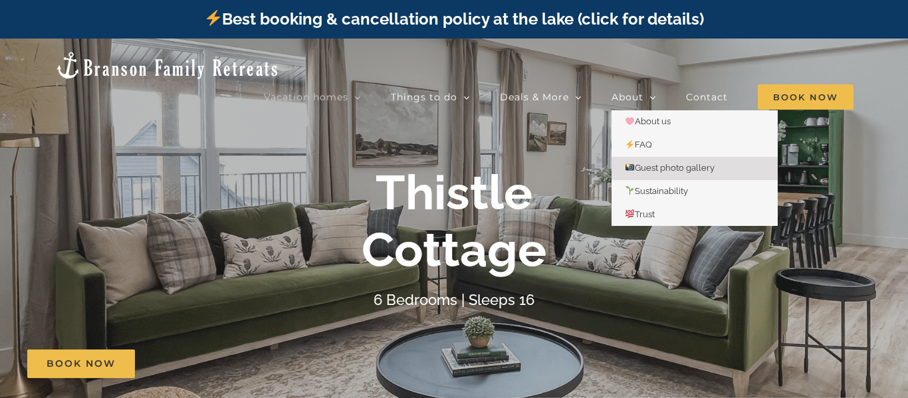 The image size is (908, 398). What do you see at coordinates (695, 122) in the screenshot?
I see `a: 🩷About us` at bounding box center [695, 122].